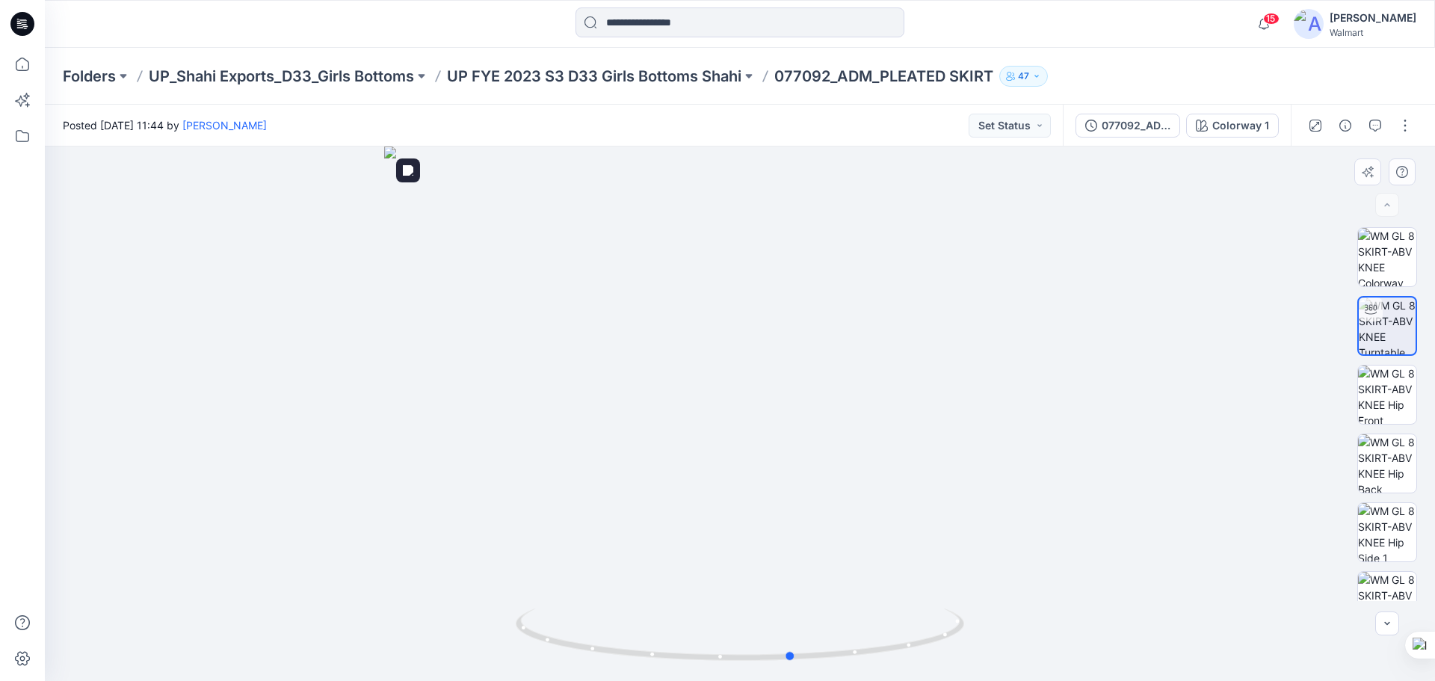 Image resolution: width=1435 pixels, height=681 pixels. Describe the element at coordinates (1345, 126) in the screenshot. I see `button: Details` at that location.